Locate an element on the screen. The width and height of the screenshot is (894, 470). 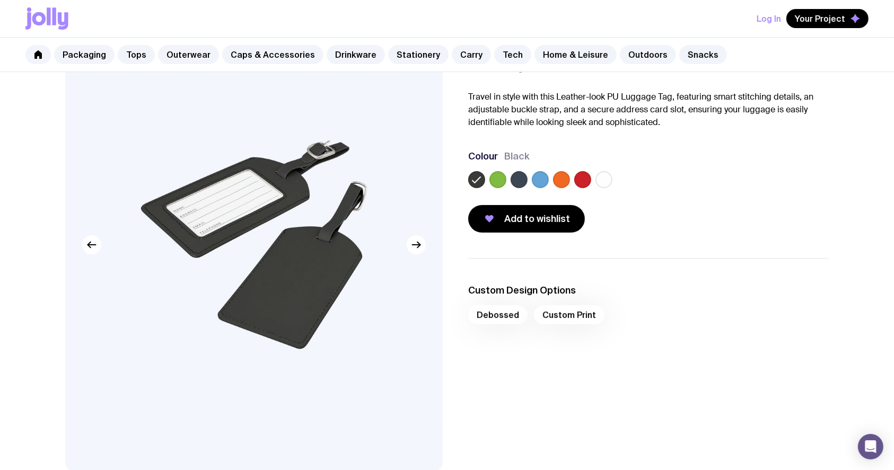
span: Your Project is located at coordinates (820, 19).